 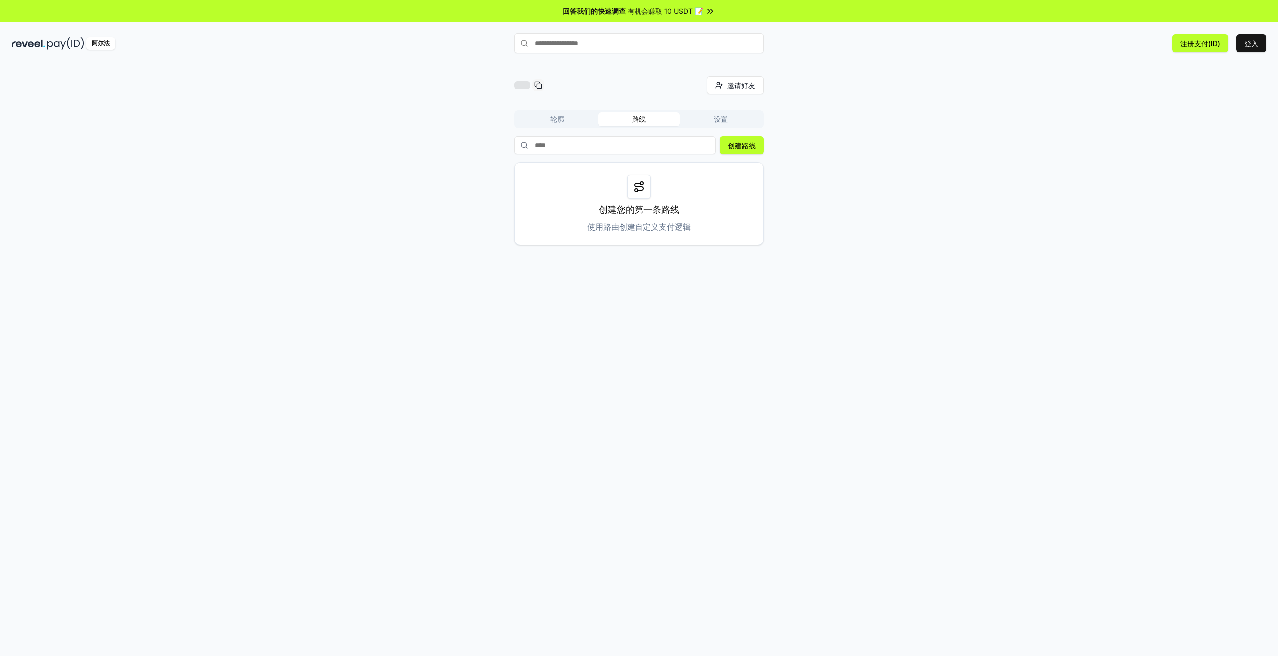 I want to click on img: 揭示黑暗, so click(x=28, y=43).